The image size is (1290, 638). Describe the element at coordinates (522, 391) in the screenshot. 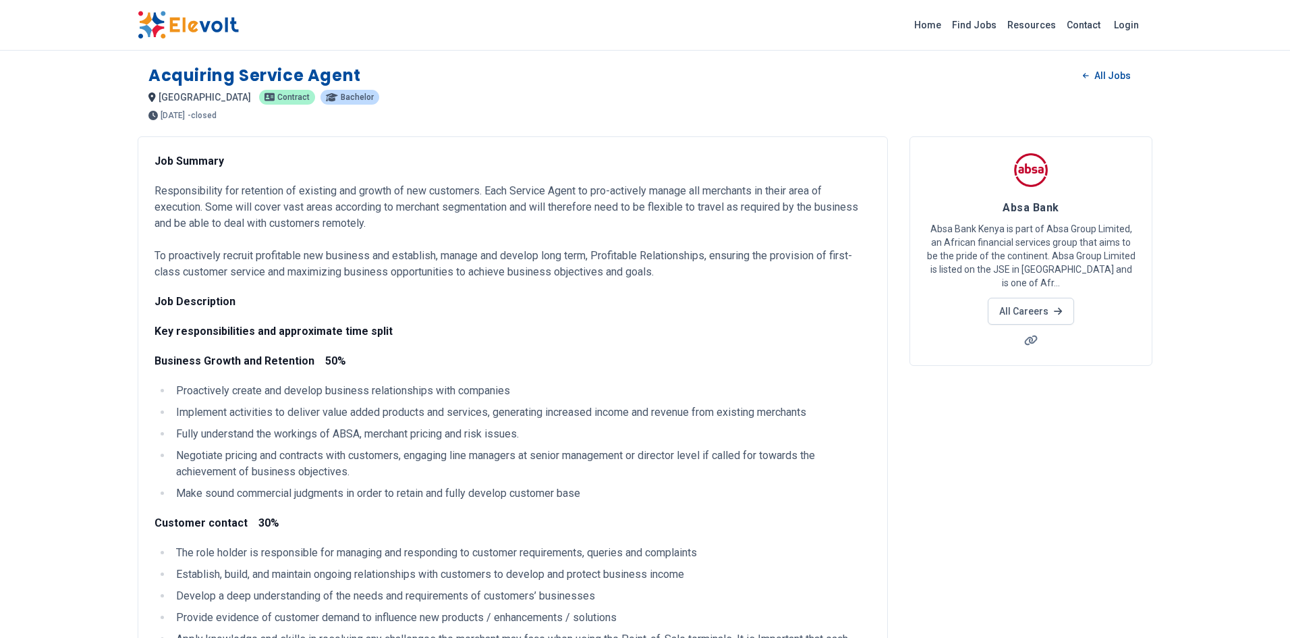

I see `li: Proactively create and develop business relationships with companies` at that location.